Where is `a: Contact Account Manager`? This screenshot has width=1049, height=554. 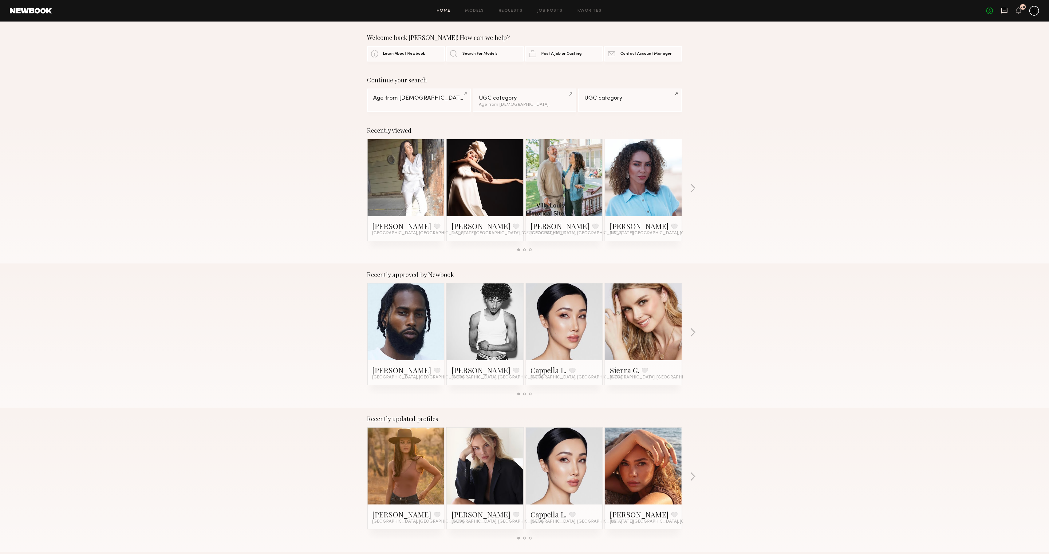 a: Contact Account Manager is located at coordinates (643, 54).